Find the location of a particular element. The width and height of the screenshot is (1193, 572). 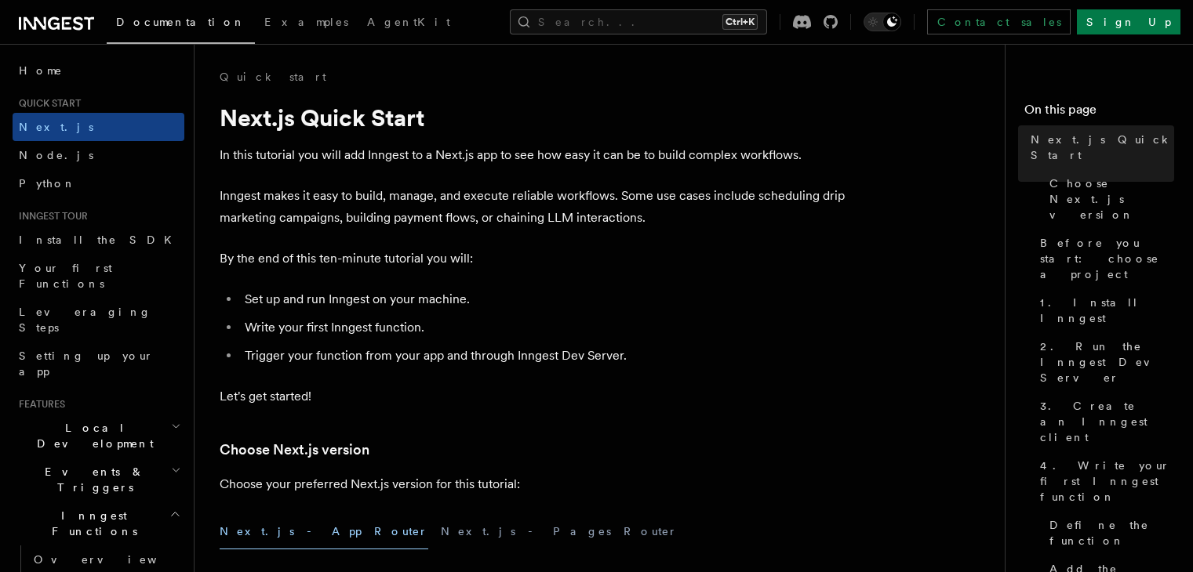

span: Your first Functions is located at coordinates (65, 276).